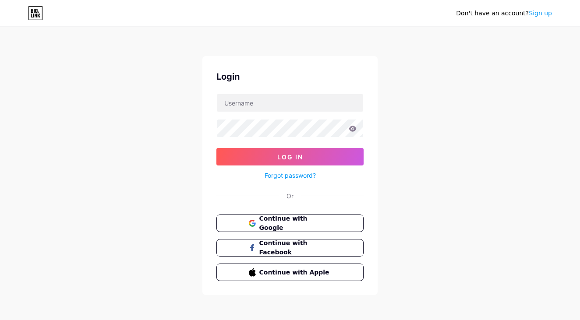  I want to click on a: Forgot password?, so click(290, 175).